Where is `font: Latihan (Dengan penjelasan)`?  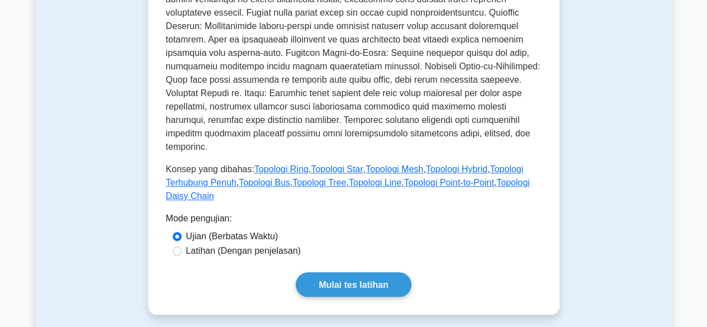 font: Latihan (Dengan penjelasan) is located at coordinates (243, 250).